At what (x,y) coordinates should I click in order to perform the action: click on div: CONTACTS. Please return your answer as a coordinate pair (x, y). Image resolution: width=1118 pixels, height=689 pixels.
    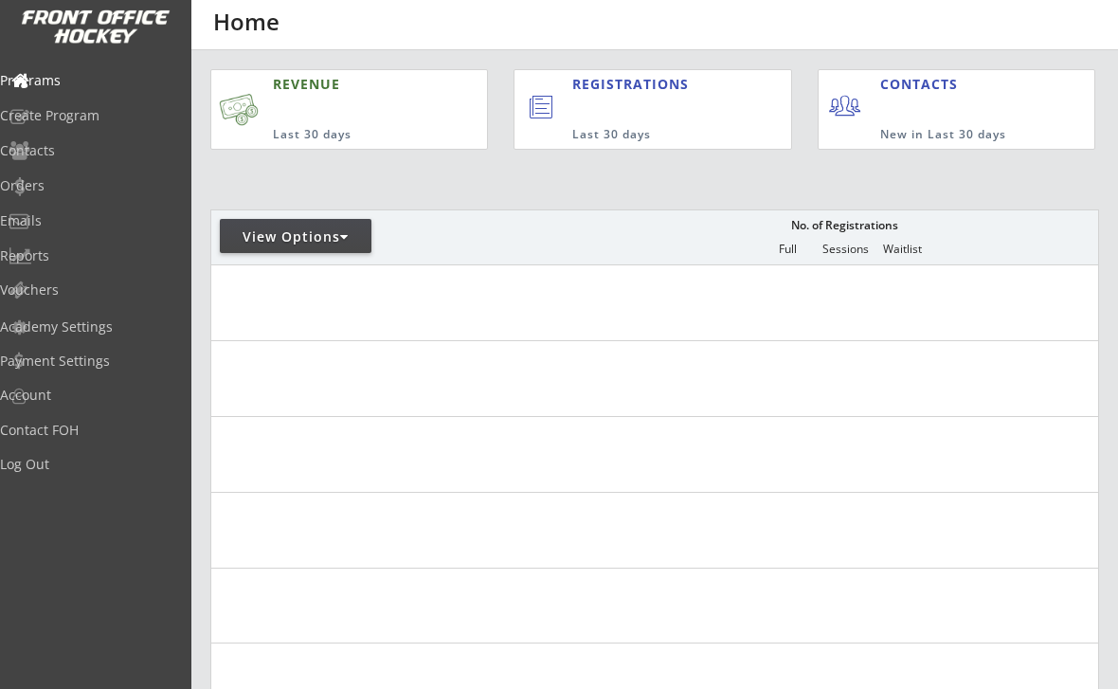
    Looking at the image, I should click on (923, 84).